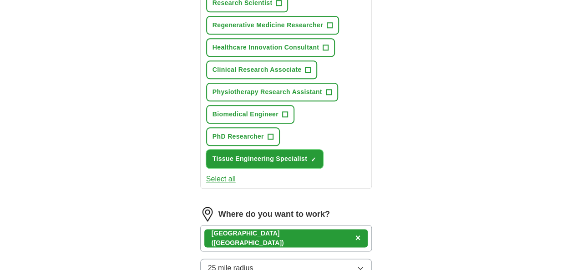  Describe the element at coordinates (243, 136) in the screenshot. I see `button: PhD Researcher` at that location.